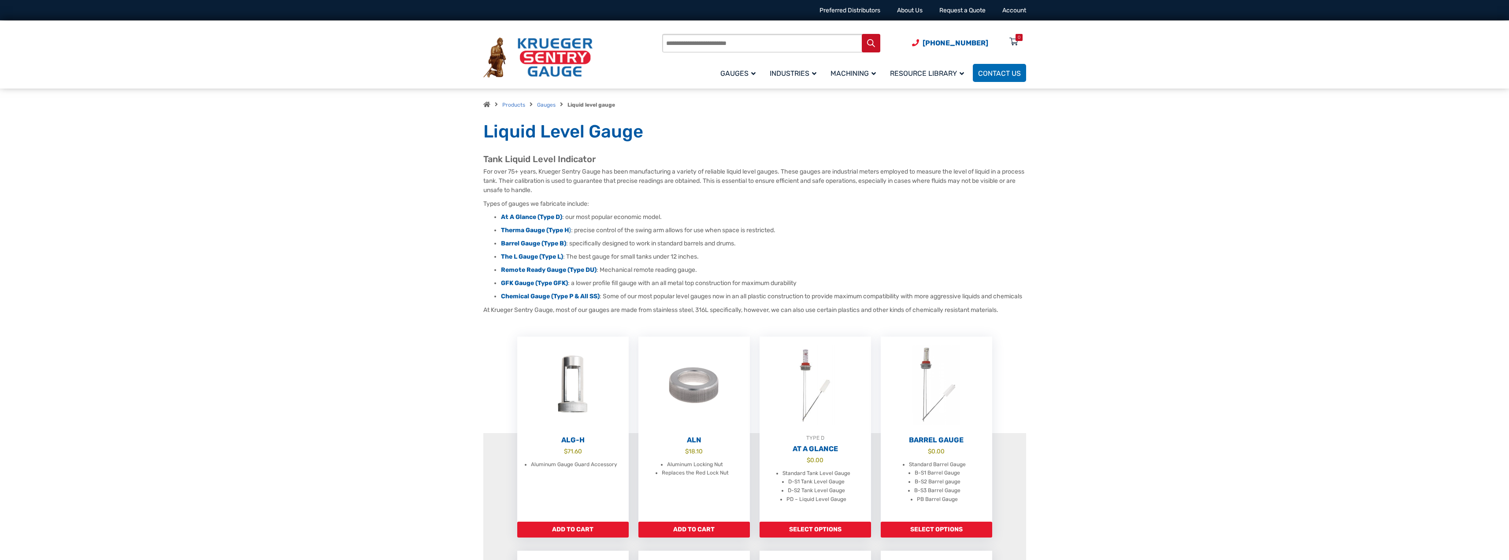  I want to click on li: D-S2 Tank Level Gauge, so click(817, 491).